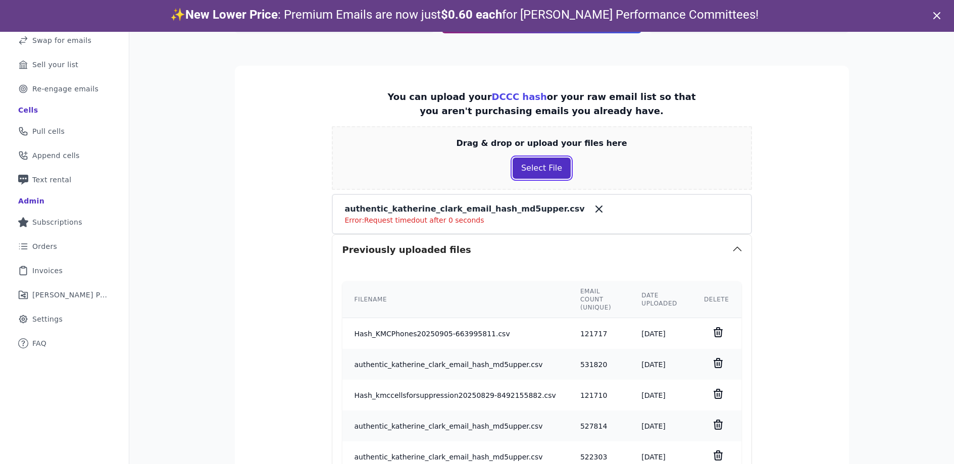  What do you see at coordinates (64, 40) in the screenshot?
I see `a: Swap for emails` at bounding box center [64, 40].